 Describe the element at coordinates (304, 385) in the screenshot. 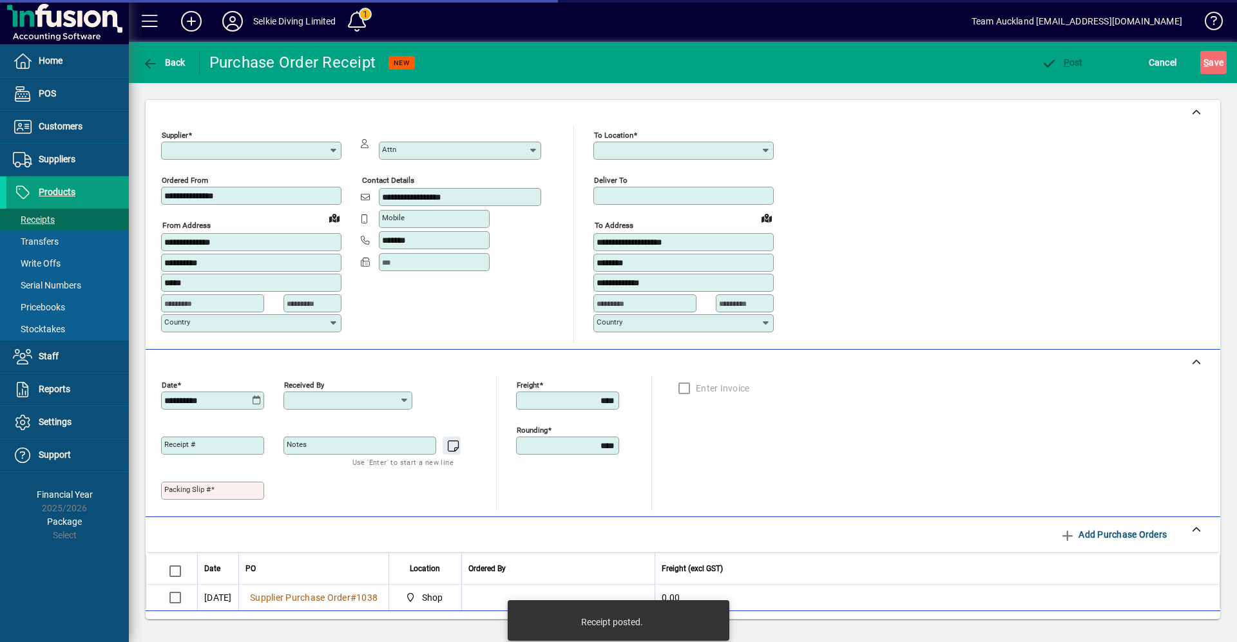

I see `mat-label: Received by` at that location.